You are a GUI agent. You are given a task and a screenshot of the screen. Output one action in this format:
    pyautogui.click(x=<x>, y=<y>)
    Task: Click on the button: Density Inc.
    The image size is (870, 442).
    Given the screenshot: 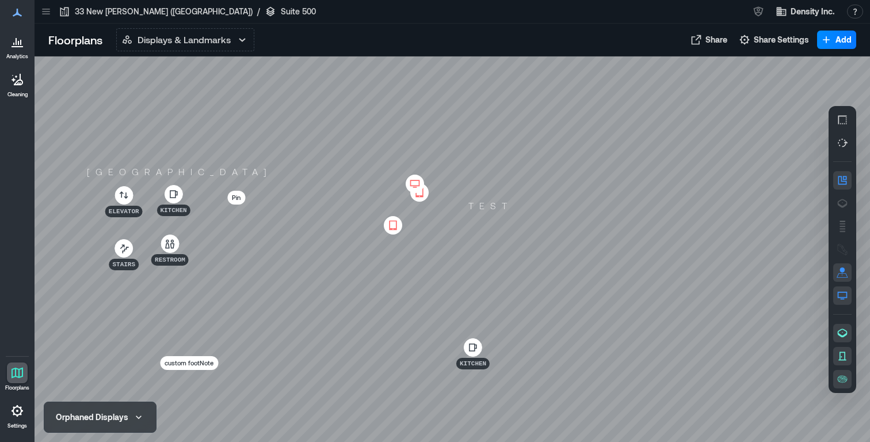 What is the action you would take?
    pyautogui.click(x=805, y=12)
    